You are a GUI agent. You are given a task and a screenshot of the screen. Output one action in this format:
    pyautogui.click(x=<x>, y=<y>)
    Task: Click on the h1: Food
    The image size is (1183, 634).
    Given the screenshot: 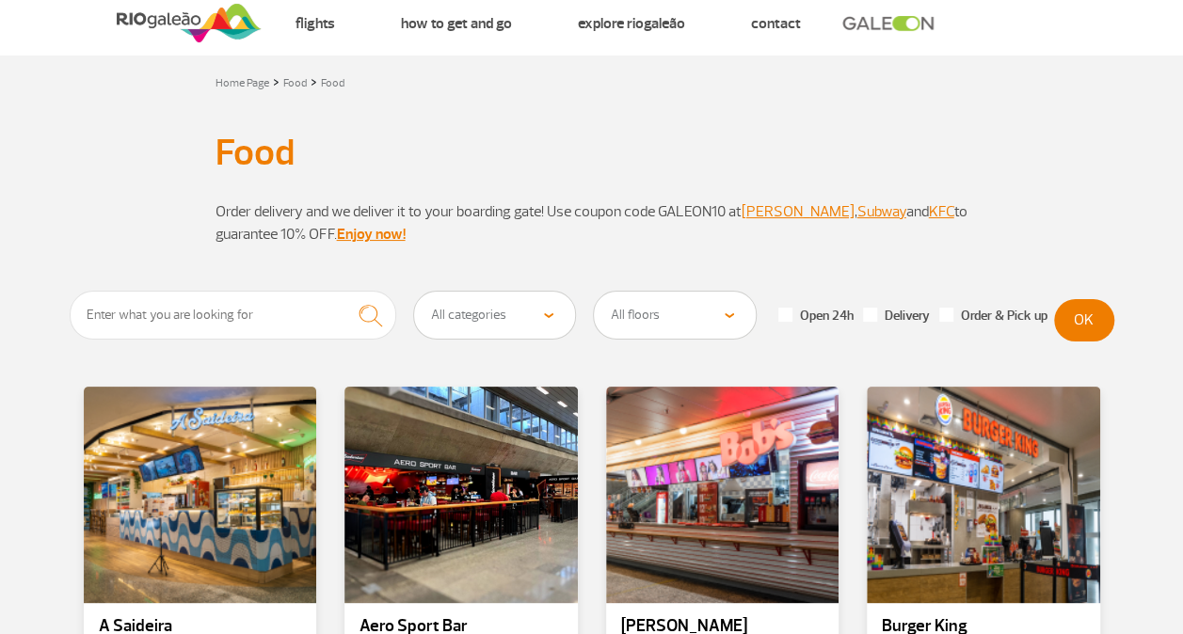 What is the action you would take?
    pyautogui.click(x=592, y=152)
    